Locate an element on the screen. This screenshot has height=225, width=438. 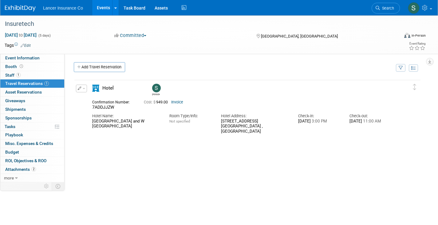
span: Not specified is located at coordinates (180, 121).